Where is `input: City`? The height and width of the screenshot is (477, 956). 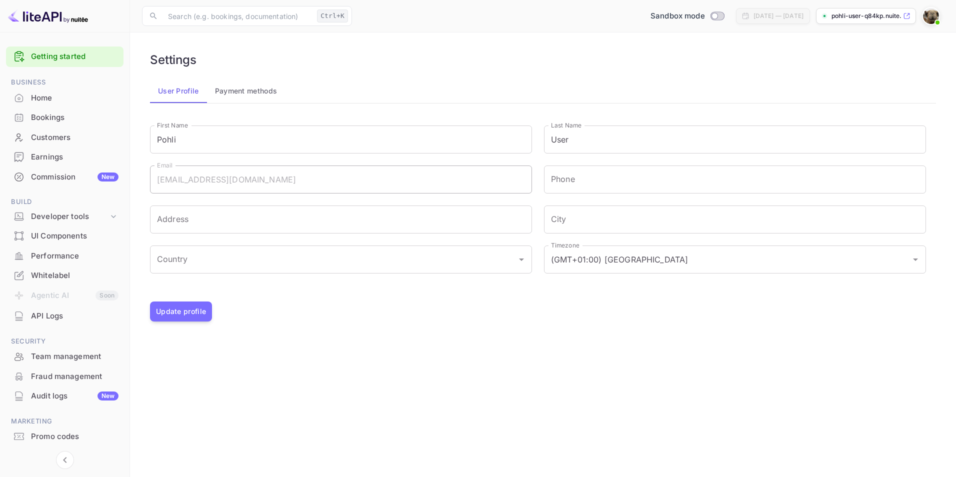
input: City is located at coordinates (735, 220).